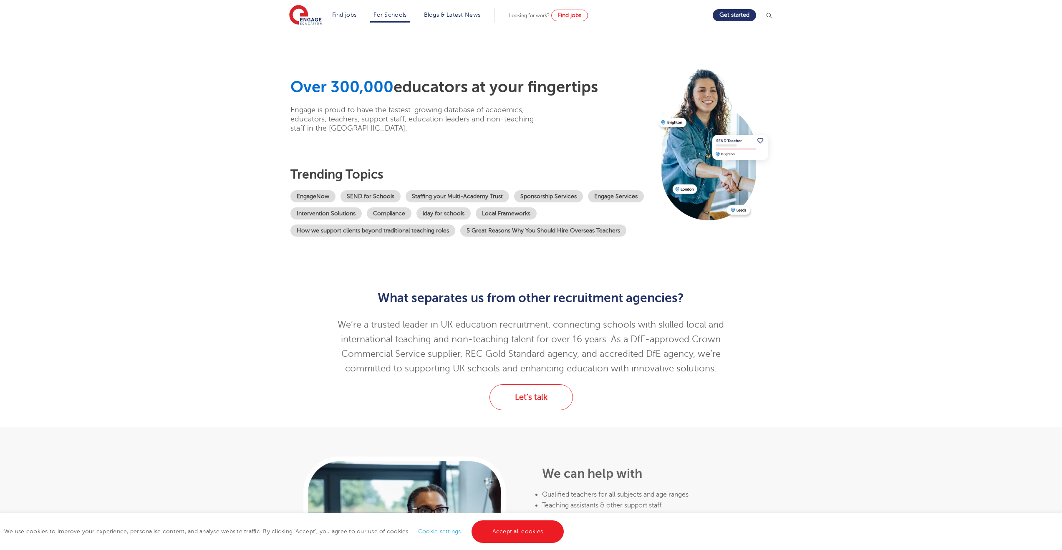 This screenshot has width=1062, height=550. I want to click on h1: educators at your fingertips, so click(472, 87).